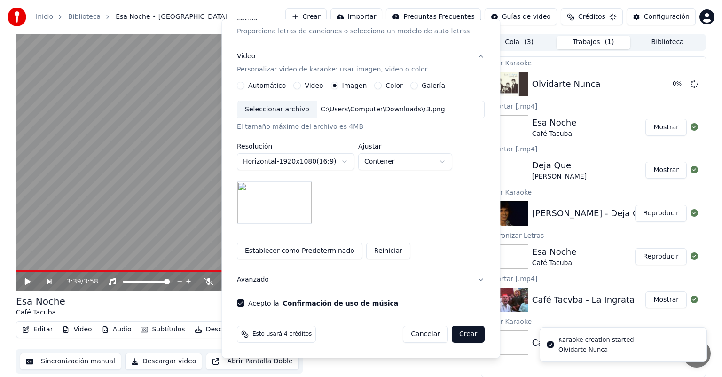  What do you see at coordinates (354, 86) in the screenshot?
I see `label: Imagen` at bounding box center [354, 86].